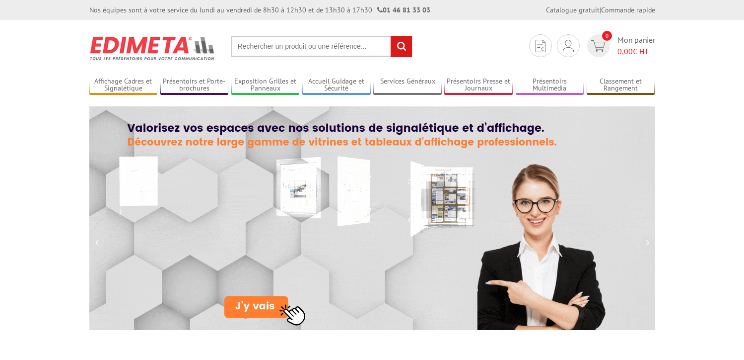 Image resolution: width=744 pixels, height=360 pixels. What do you see at coordinates (408, 85) in the screenshot?
I see `a: Services Généraux` at bounding box center [408, 85].